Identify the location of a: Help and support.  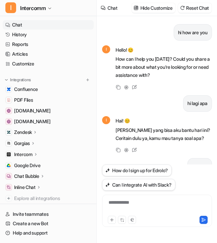
(48, 233).